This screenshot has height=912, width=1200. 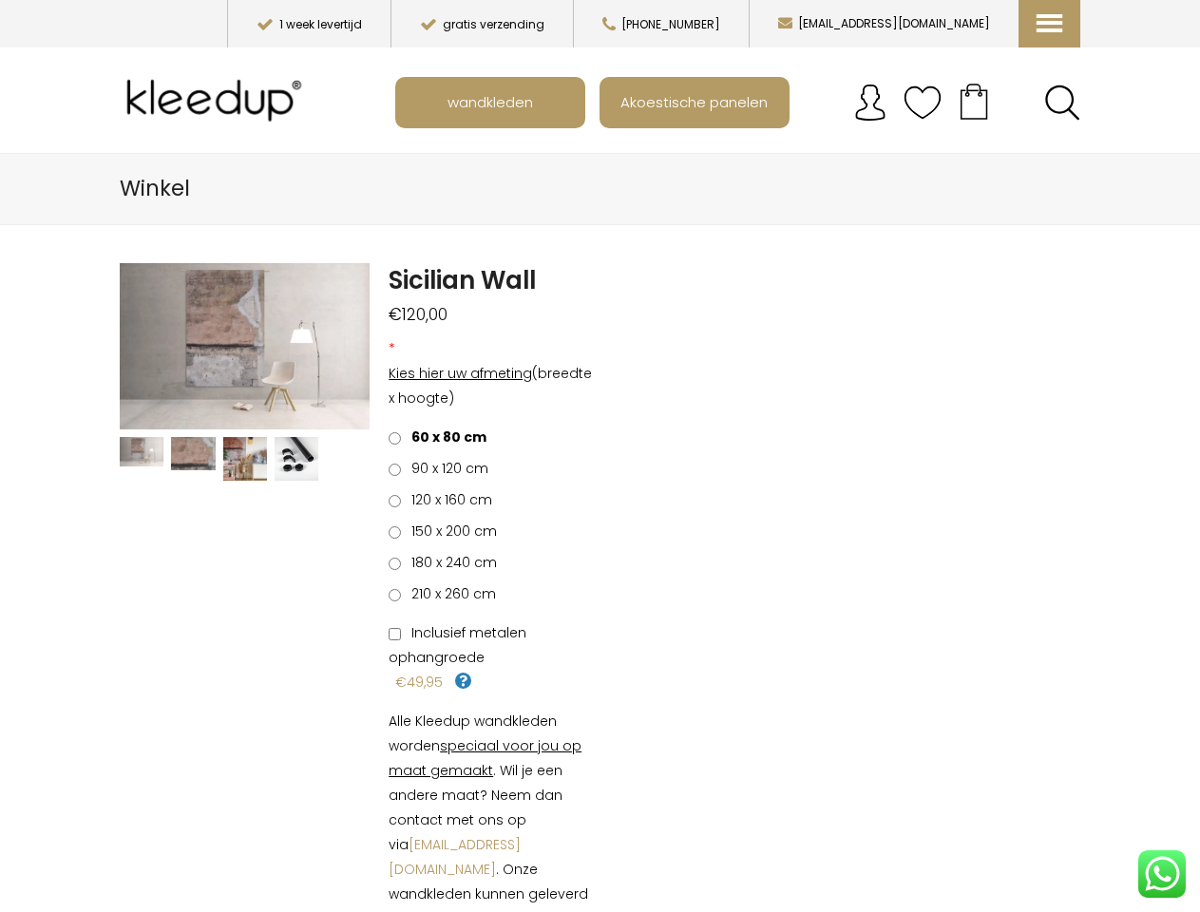 I want to click on span: 210 x 260 cm, so click(x=450, y=594).